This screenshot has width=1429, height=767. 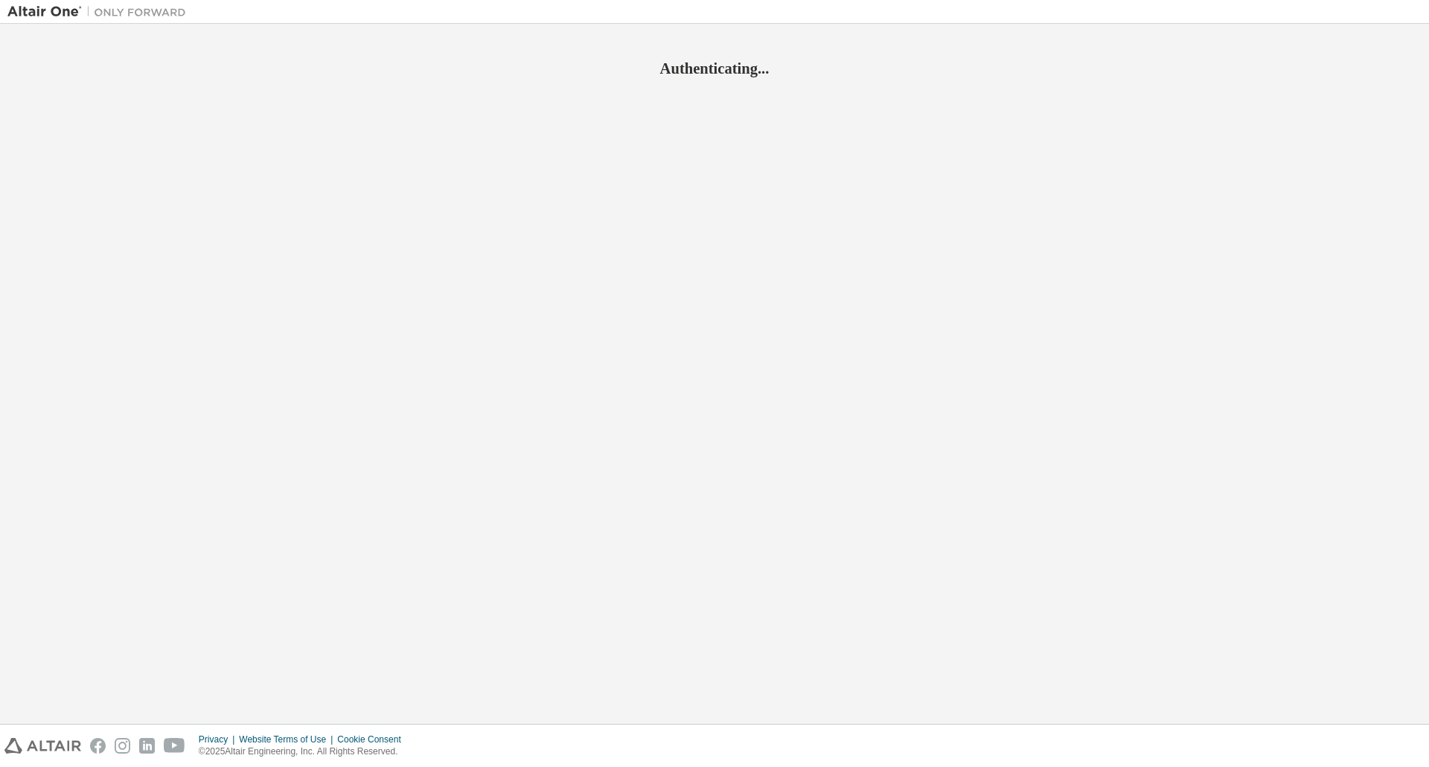 I want to click on img: facebook.svg, so click(x=97, y=746).